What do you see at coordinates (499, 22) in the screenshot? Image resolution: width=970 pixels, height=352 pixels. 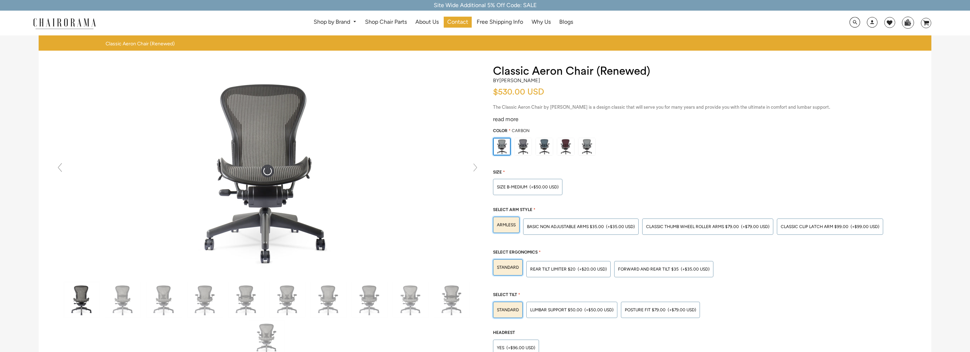 I see `a: Free Shipping Info` at bounding box center [499, 22].